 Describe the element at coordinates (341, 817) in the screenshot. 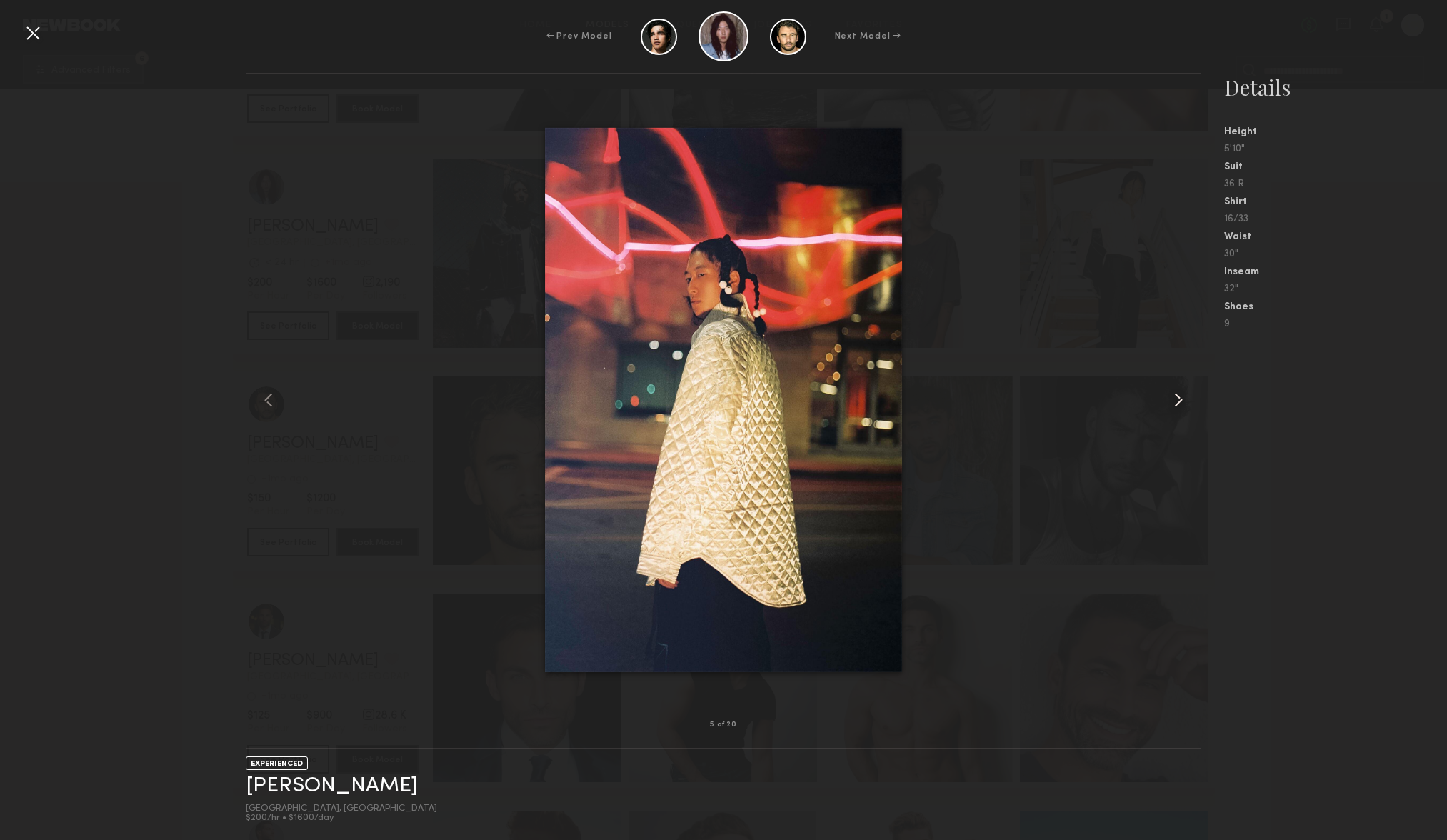

I see `div: $200/hr • $1600/day` at that location.